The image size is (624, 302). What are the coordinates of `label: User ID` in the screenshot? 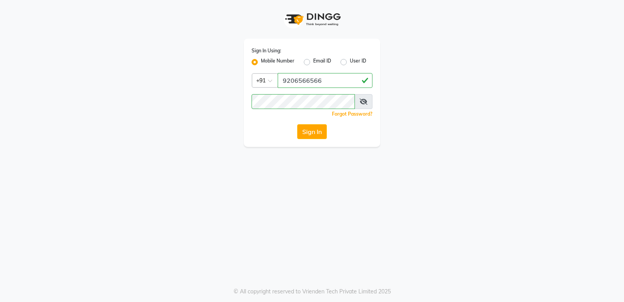 It's located at (358, 62).